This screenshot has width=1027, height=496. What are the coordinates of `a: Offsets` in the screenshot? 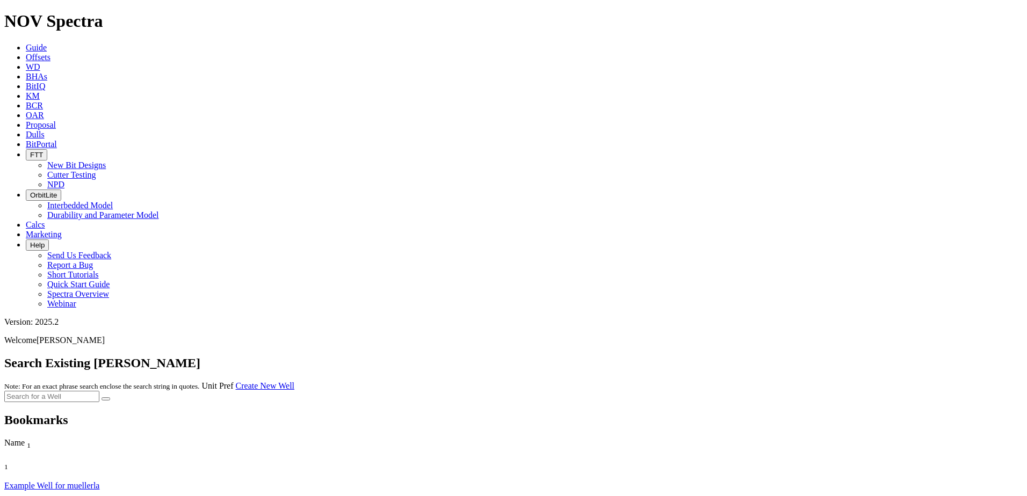 It's located at (38, 57).